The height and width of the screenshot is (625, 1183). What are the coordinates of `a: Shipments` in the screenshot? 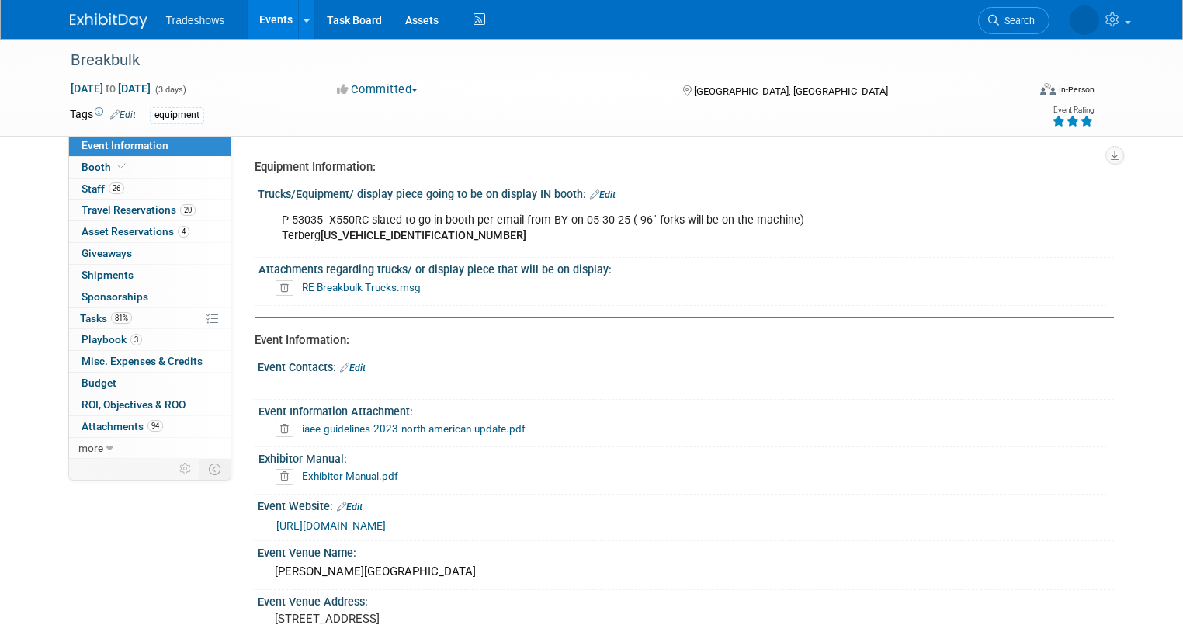 It's located at (150, 275).